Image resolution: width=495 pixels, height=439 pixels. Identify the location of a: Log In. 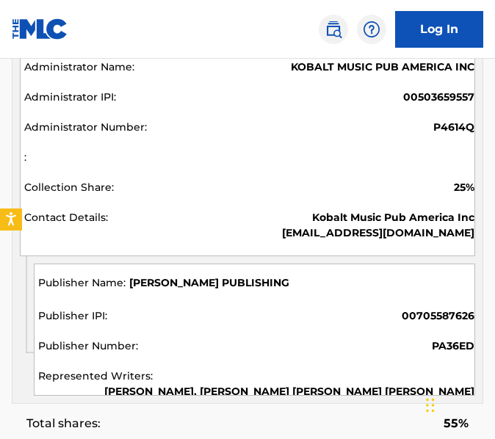
(439, 29).